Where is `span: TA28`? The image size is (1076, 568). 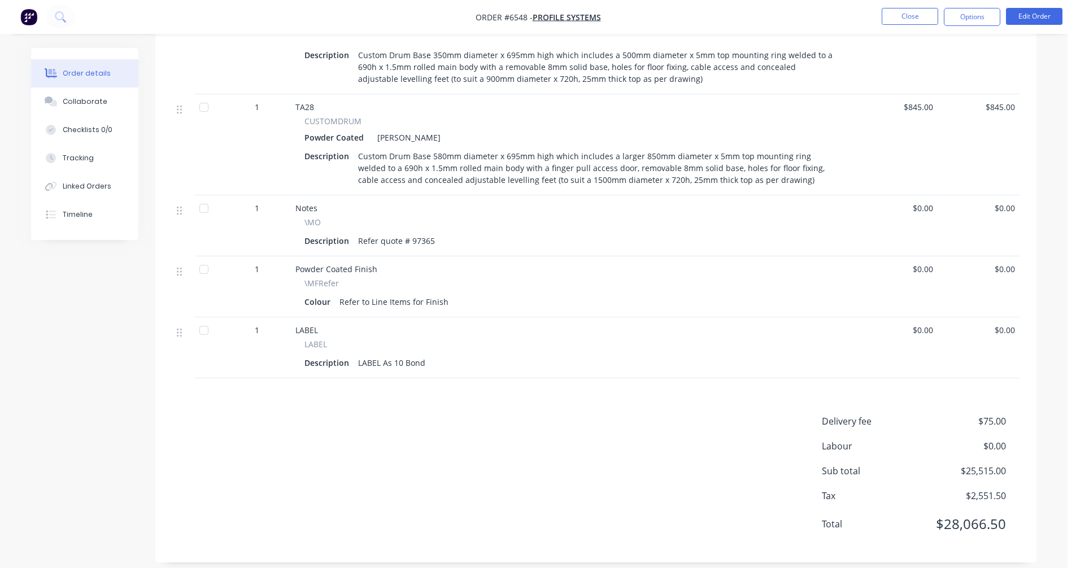 span: TA28 is located at coordinates (304, 107).